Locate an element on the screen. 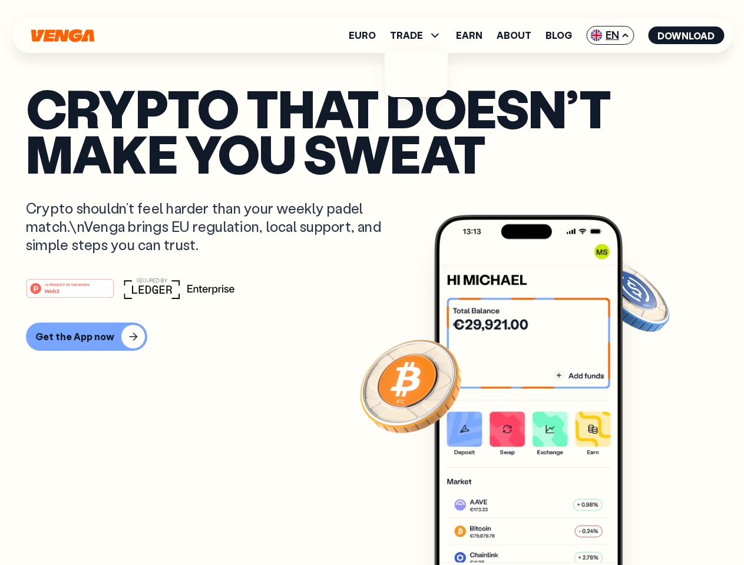 The height and width of the screenshot is (565, 744). img: flag-uk is located at coordinates (596, 35).